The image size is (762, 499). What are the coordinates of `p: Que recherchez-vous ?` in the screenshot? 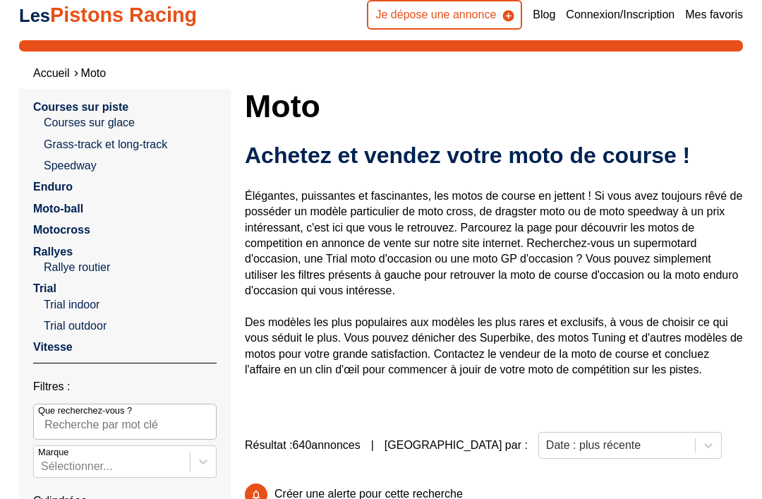 It's located at (85, 410).